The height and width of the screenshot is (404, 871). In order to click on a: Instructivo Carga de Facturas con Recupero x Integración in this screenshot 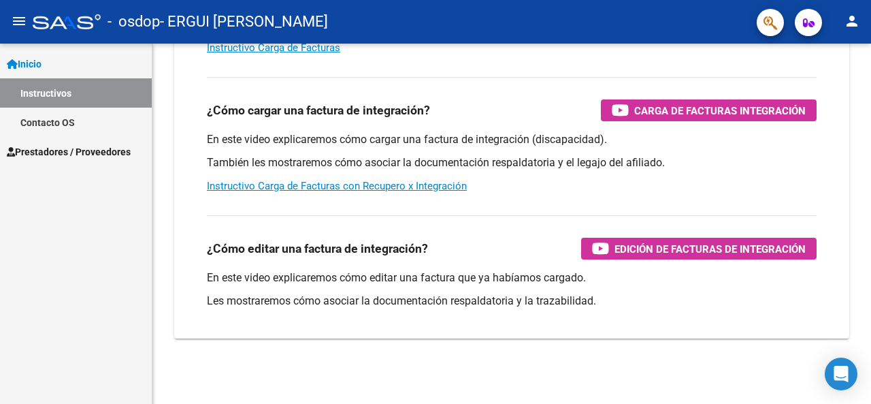, I will do `click(337, 186)`.